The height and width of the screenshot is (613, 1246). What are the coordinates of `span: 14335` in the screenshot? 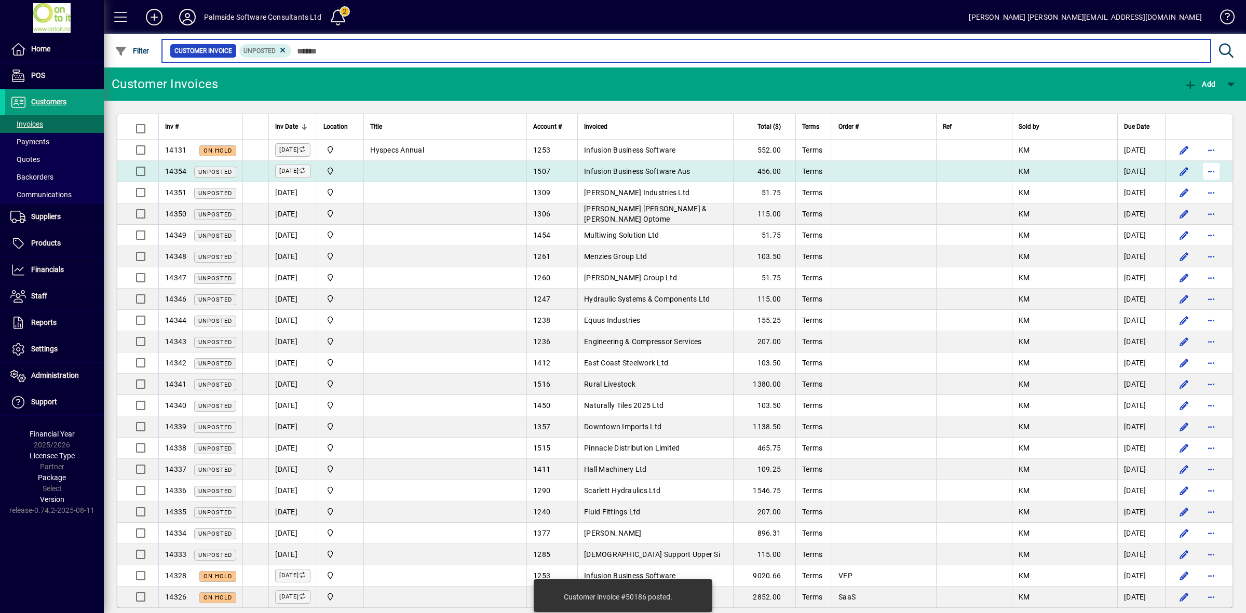 It's located at (175, 512).